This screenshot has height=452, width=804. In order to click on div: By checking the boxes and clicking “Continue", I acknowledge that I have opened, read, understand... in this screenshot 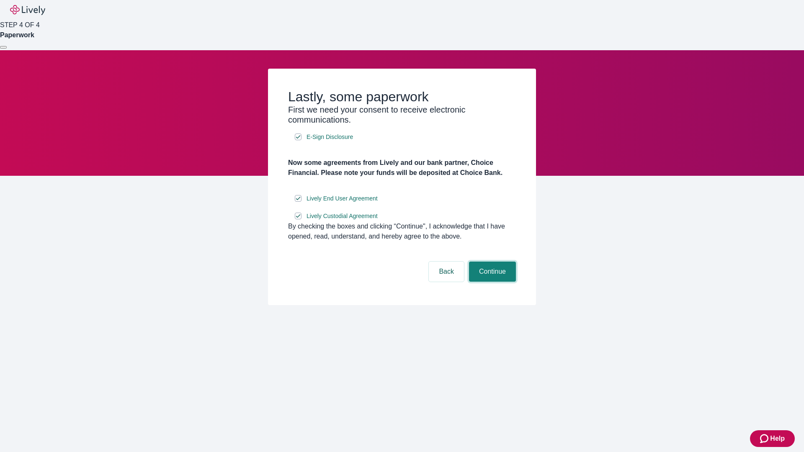, I will do `click(402, 232)`.